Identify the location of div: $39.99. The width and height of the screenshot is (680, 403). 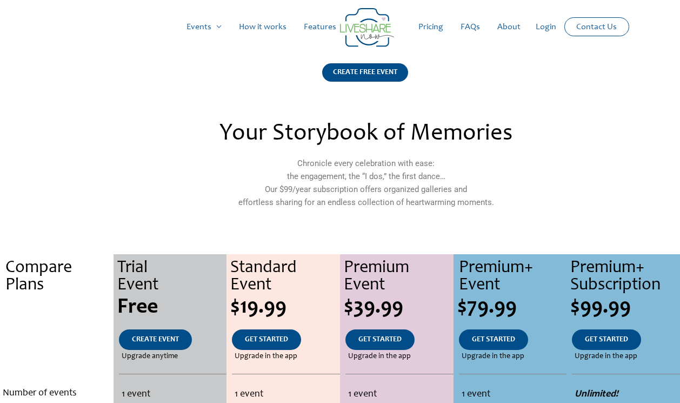
(399, 308).